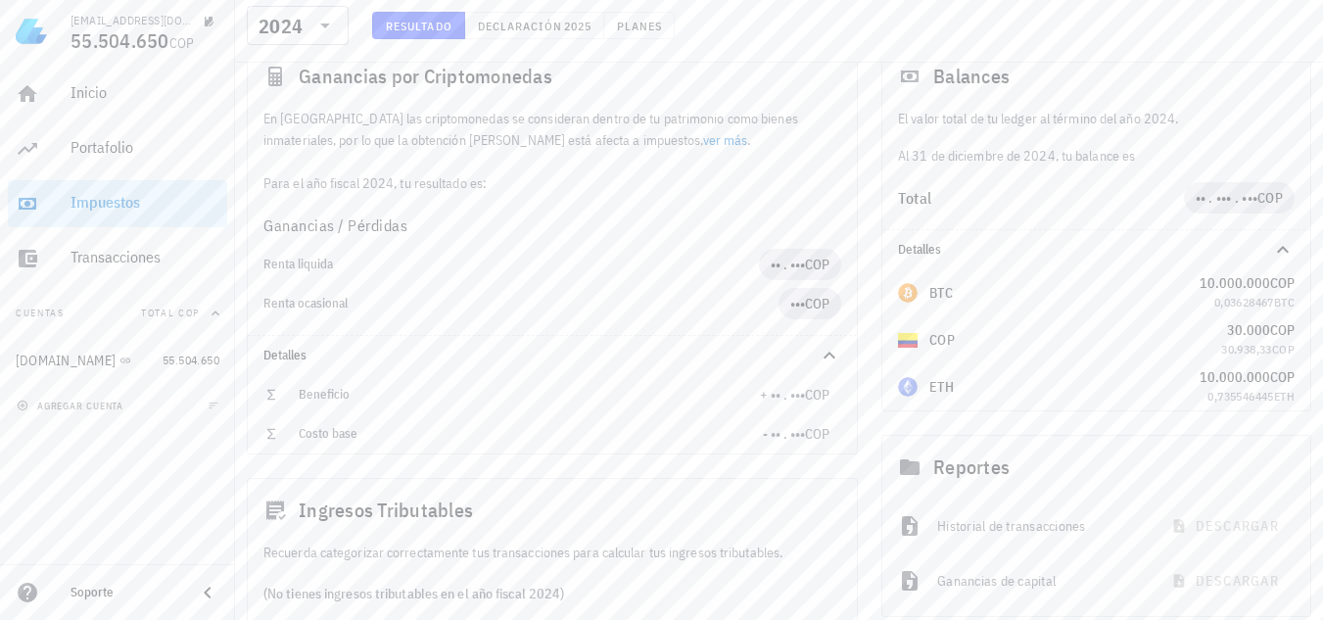 The width and height of the screenshot is (1323, 620). Describe the element at coordinates (521, 304) in the screenshot. I see `div: Renta ocasional` at that location.